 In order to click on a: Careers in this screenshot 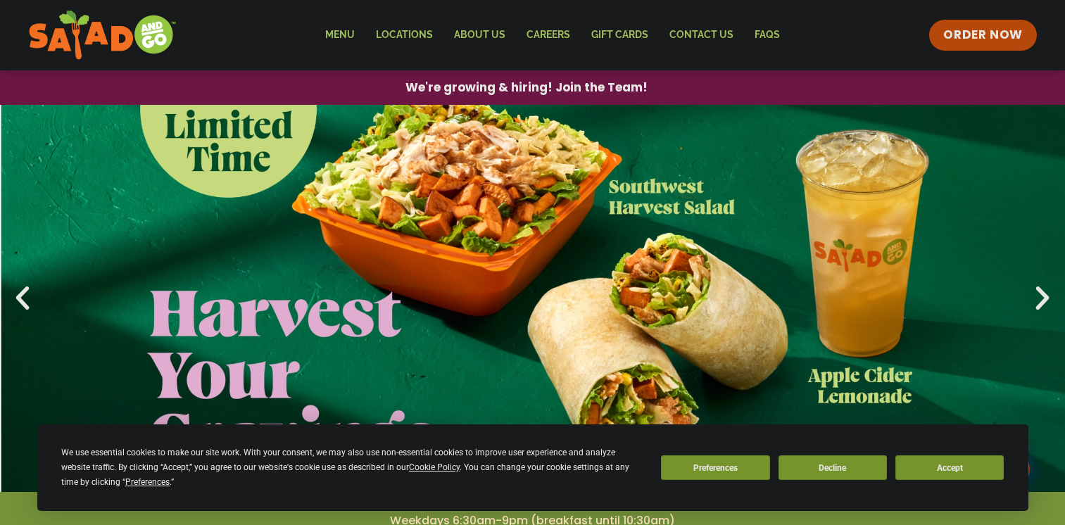, I will do `click(548, 35)`.